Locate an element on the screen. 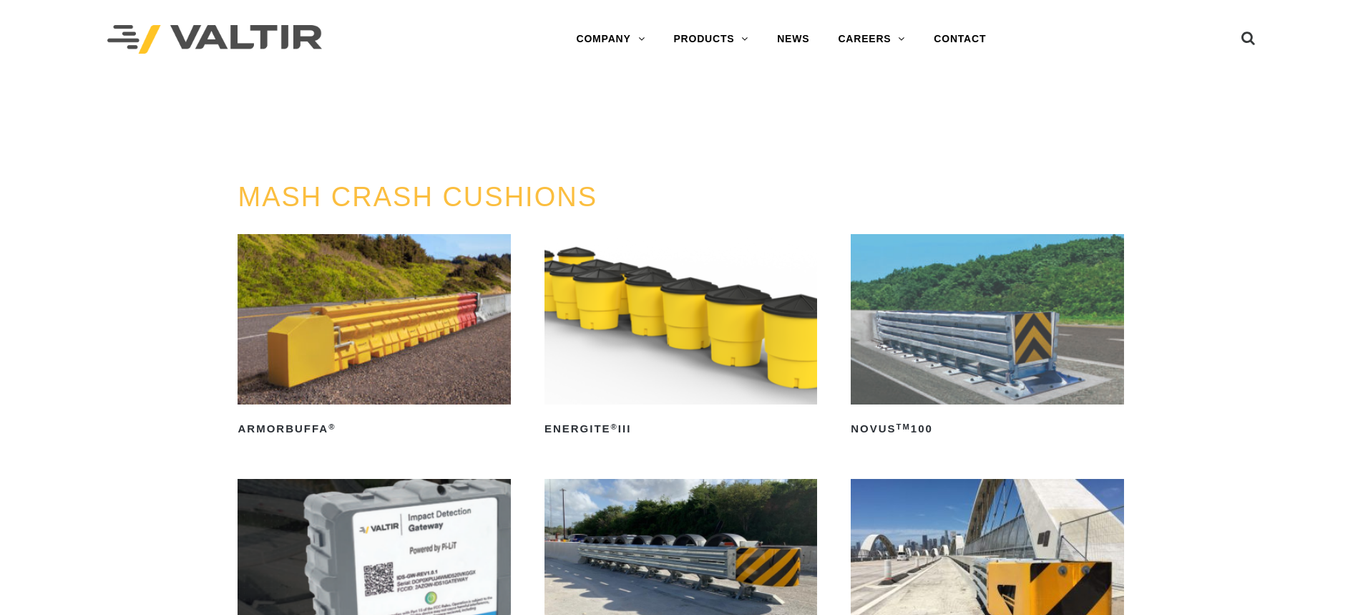 The image size is (1363, 615). a: ENERGITE®III is located at coordinates (680, 337).